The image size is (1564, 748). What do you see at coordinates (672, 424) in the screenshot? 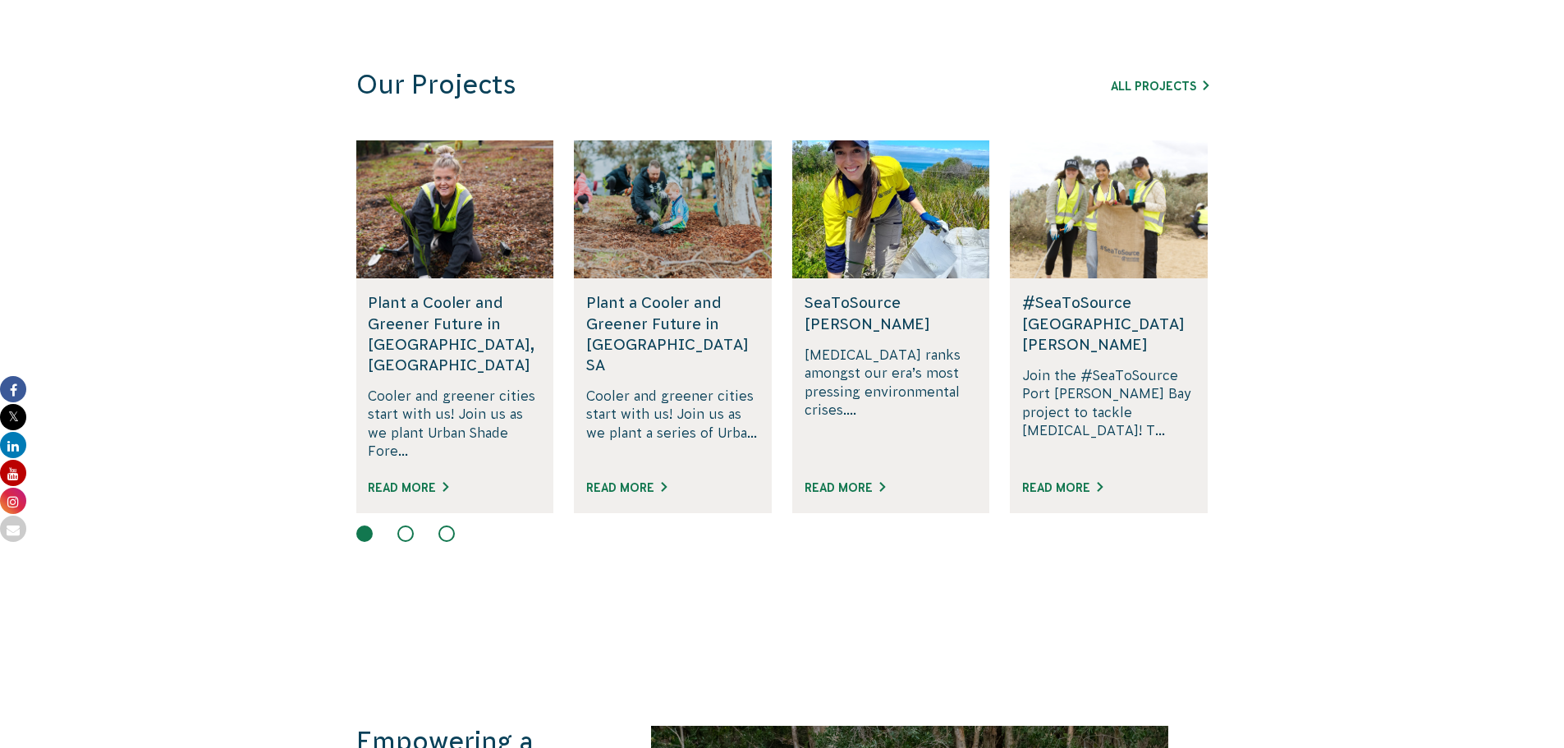
I see `p: Cooler and greener cities start with us! Join us as we plant a series of Urba...` at bounding box center [672, 424].